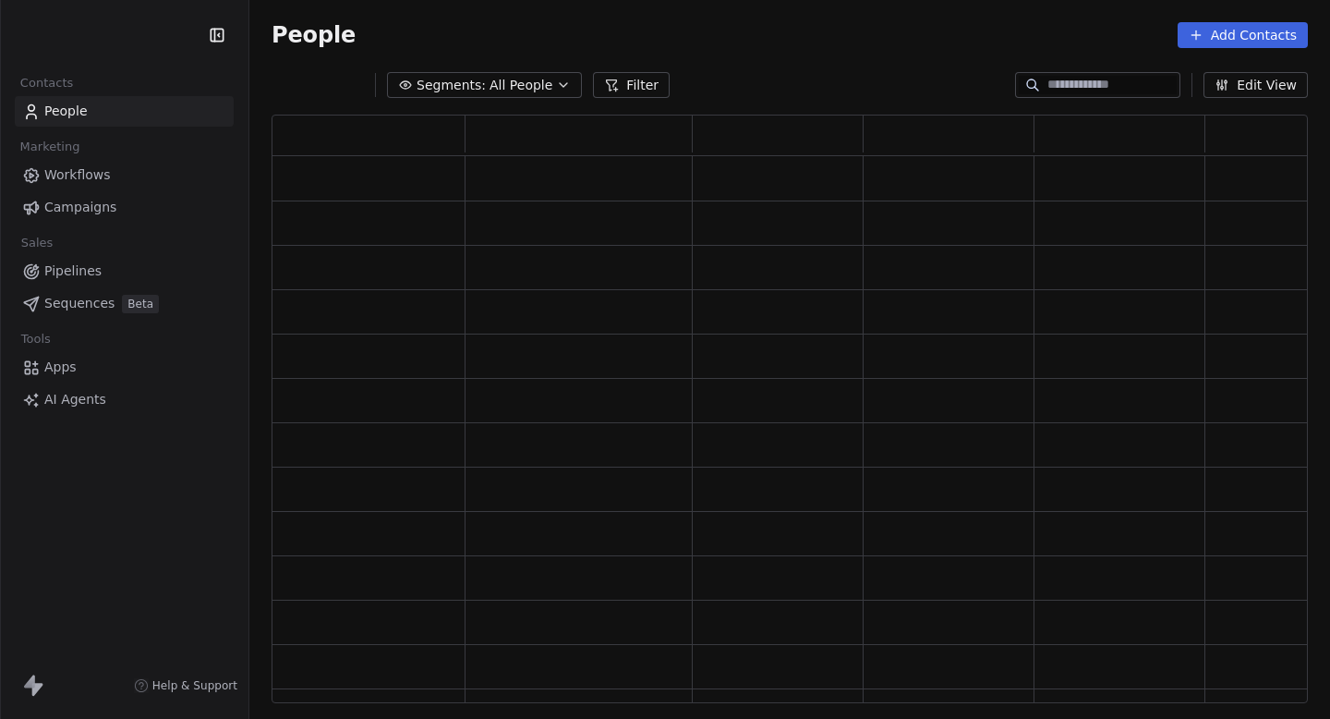  What do you see at coordinates (50, 147) in the screenshot?
I see `span: Marketing` at bounding box center [50, 147].